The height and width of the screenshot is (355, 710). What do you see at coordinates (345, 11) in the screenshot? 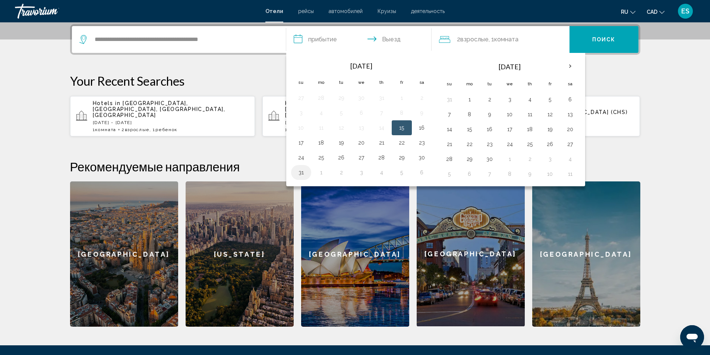
I see `a: автомобилей` at bounding box center [345, 11].